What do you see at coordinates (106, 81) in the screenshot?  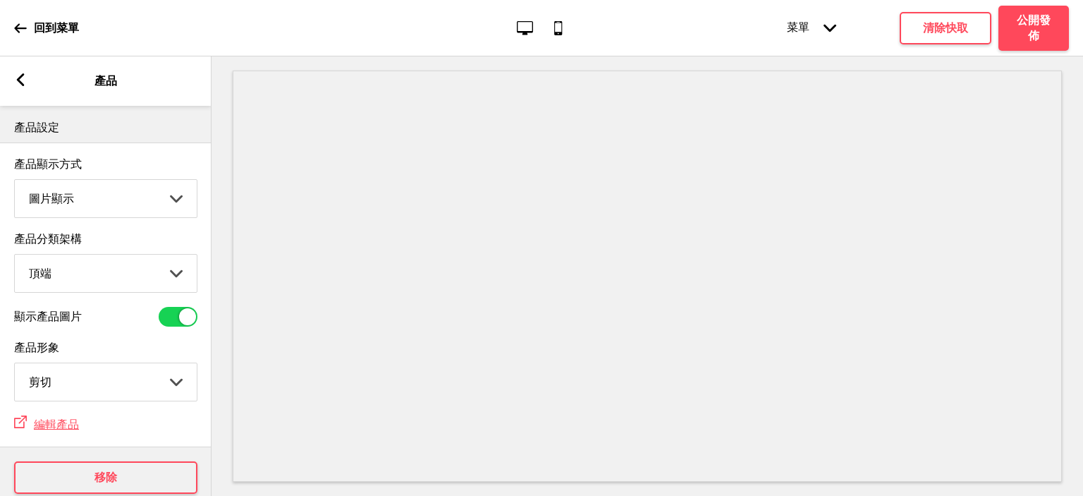 I see `p: 產品` at bounding box center [106, 81].